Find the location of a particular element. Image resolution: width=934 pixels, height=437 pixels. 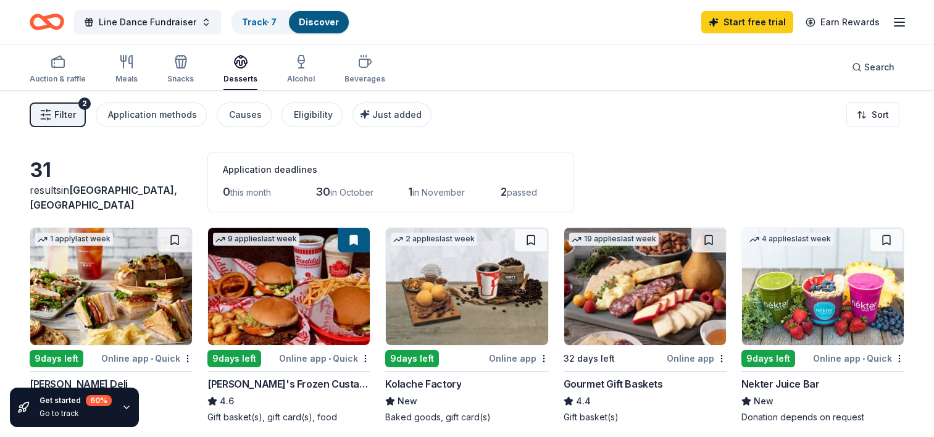

div: Gift basket(s) is located at coordinates (645, 417).